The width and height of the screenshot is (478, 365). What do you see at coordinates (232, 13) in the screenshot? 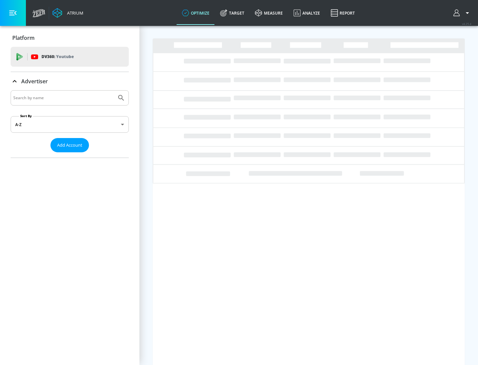
I see `a: Target` at bounding box center [232, 13].